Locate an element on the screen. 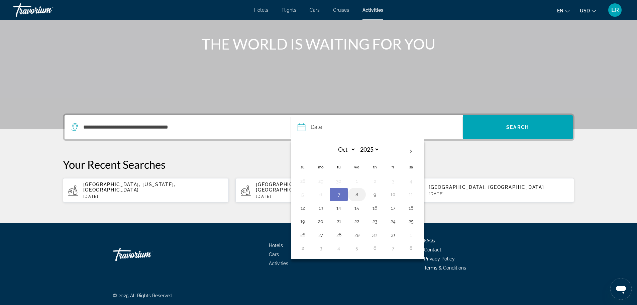 This screenshot has height=305, width=637. button: Day 23 is located at coordinates (375, 221).